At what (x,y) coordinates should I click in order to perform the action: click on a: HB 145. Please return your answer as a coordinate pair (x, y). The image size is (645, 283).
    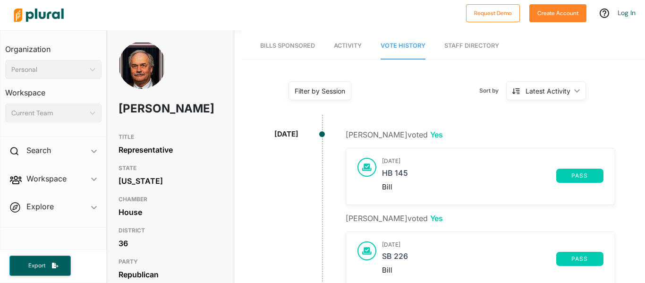
    Looking at the image, I should click on (469, 176).